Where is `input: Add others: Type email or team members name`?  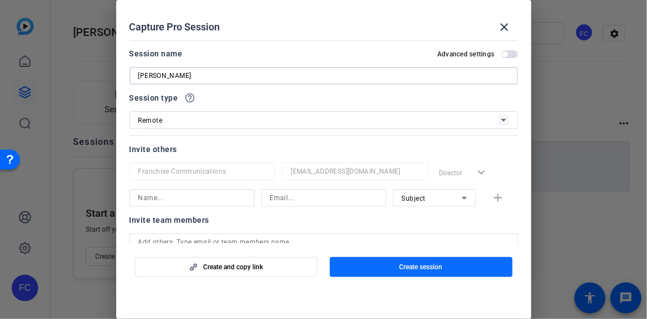 input: Add others: Type email or team members name is located at coordinates (324, 243).